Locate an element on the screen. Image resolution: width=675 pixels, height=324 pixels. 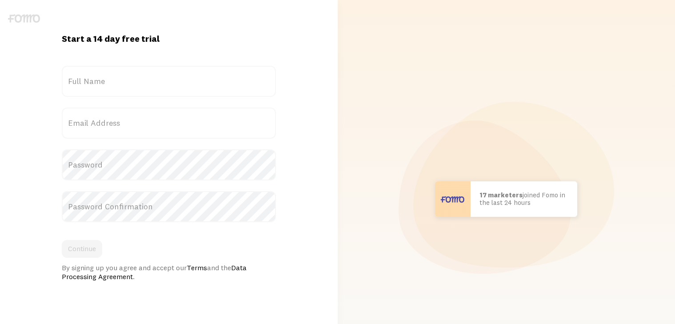
img: fomo-logo-gray-b99e0e8ada9f9040e2984d0d95b3b12da0074ffd48d1e5cb62ac37fc77b0b268.svg is located at coordinates (24, 18).